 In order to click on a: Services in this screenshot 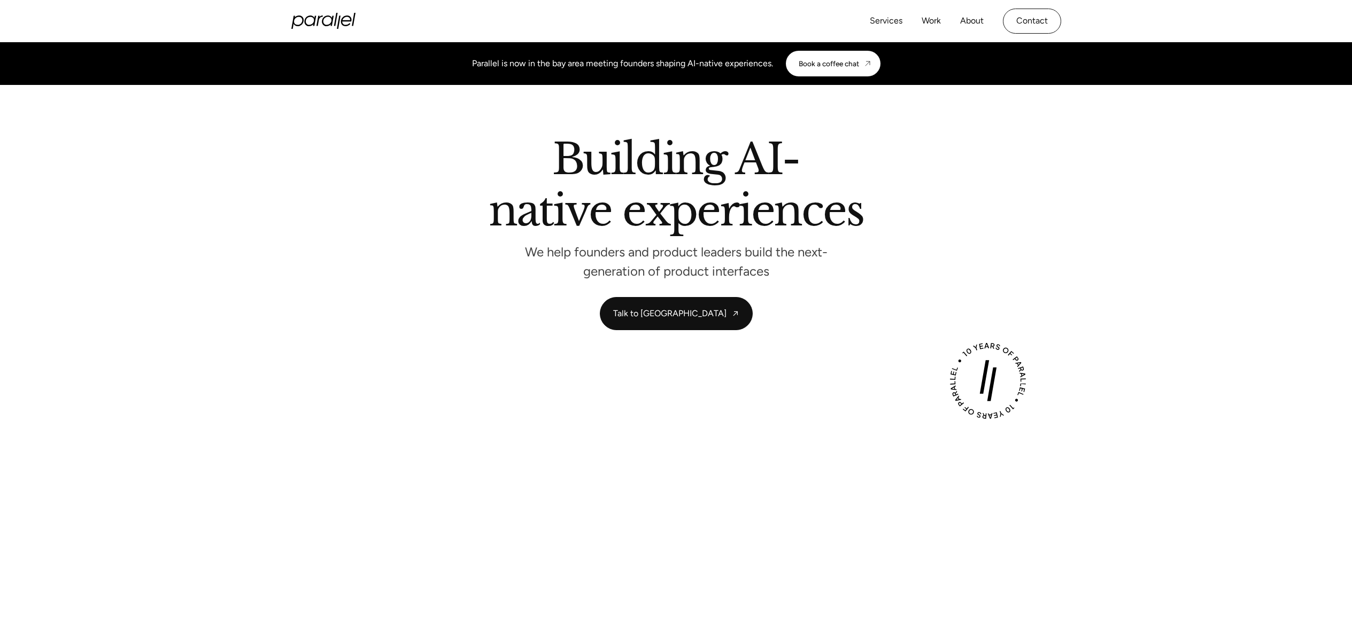, I will do `click(886, 21)`.